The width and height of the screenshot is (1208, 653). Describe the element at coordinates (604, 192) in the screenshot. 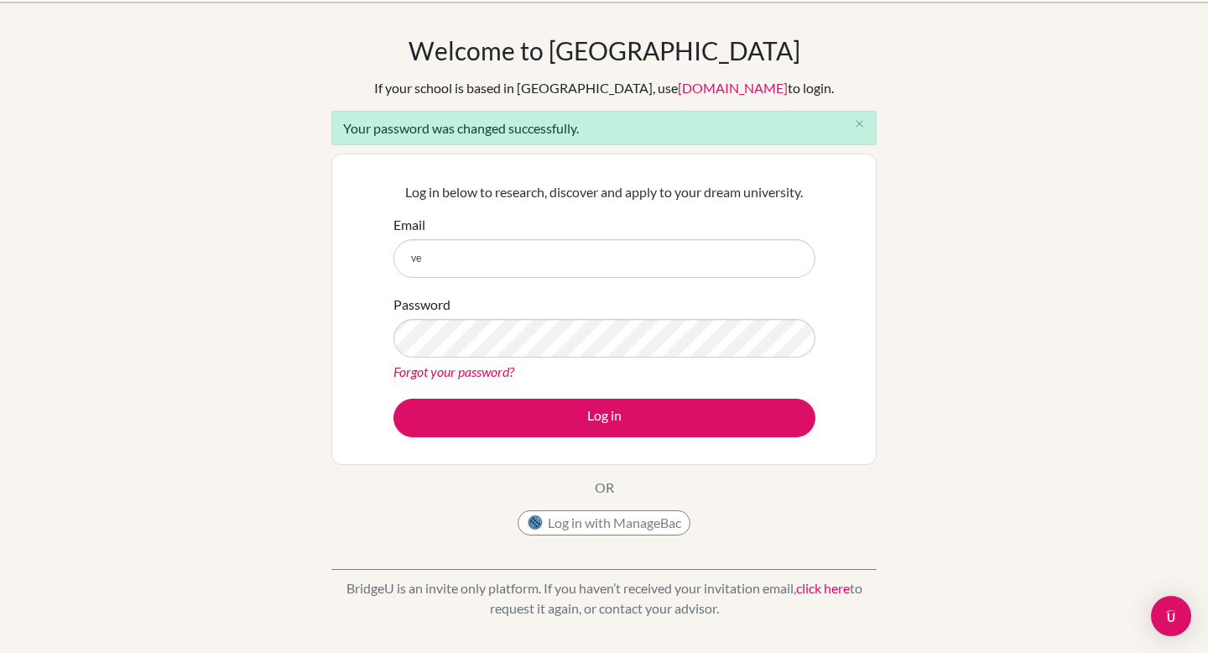

I see `p: Log in below to research, discover and apply to your dream university.` at that location.